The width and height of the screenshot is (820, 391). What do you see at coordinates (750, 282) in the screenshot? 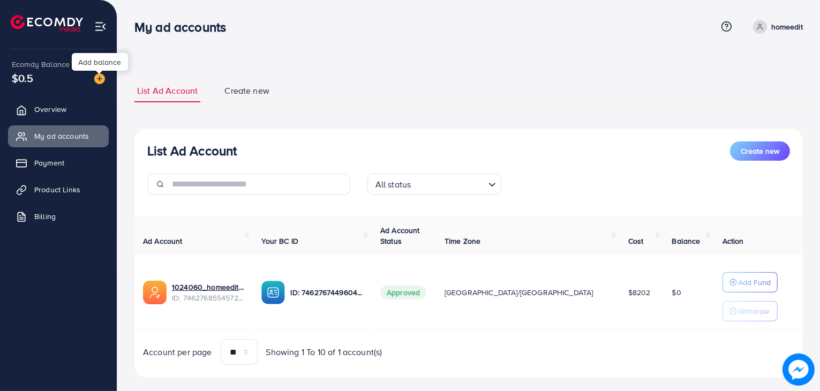
I see `button: Add Fund` at bounding box center [750, 282].